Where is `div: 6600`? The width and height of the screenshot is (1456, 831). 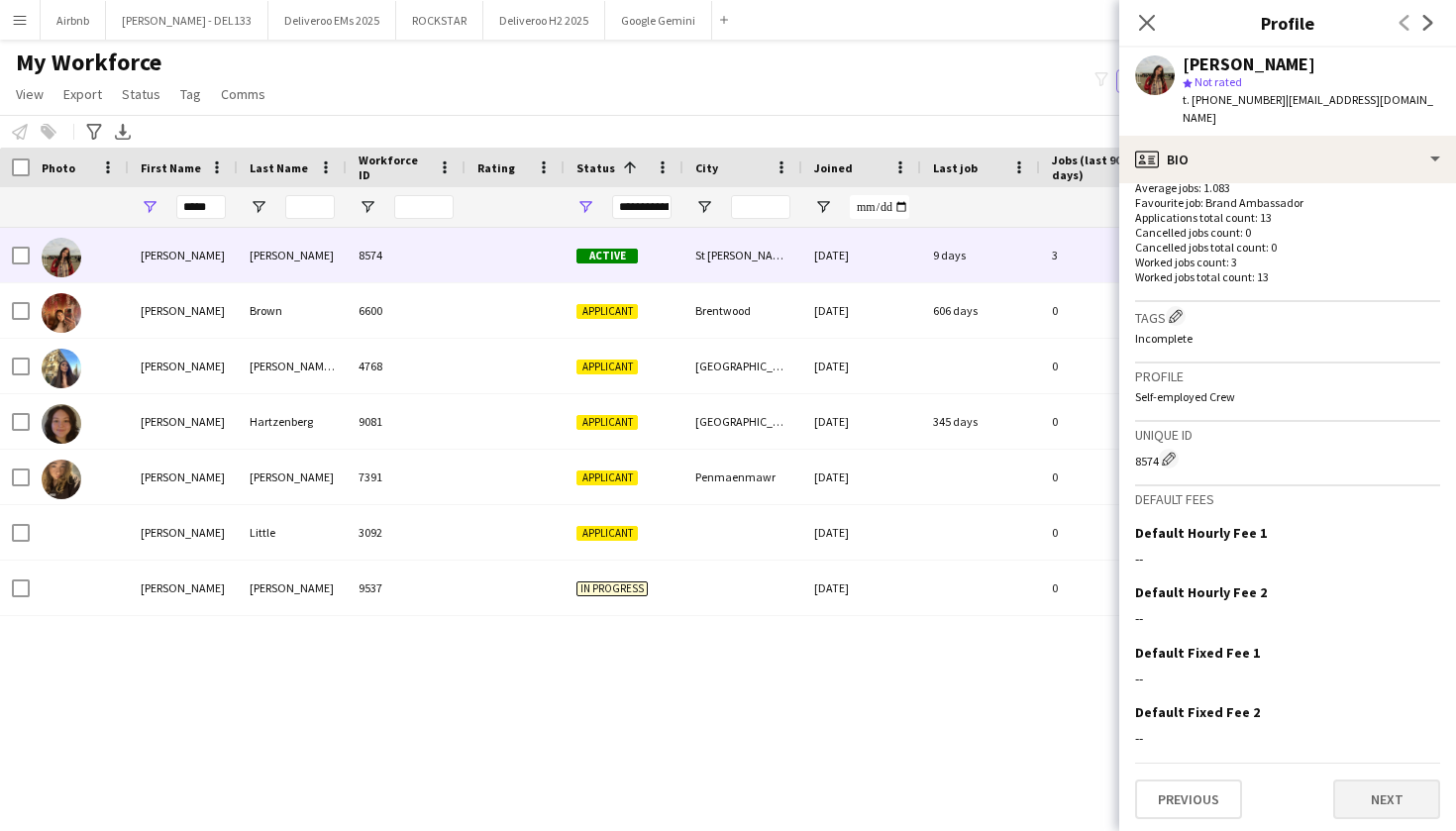 div: 6600 is located at coordinates (406, 310).